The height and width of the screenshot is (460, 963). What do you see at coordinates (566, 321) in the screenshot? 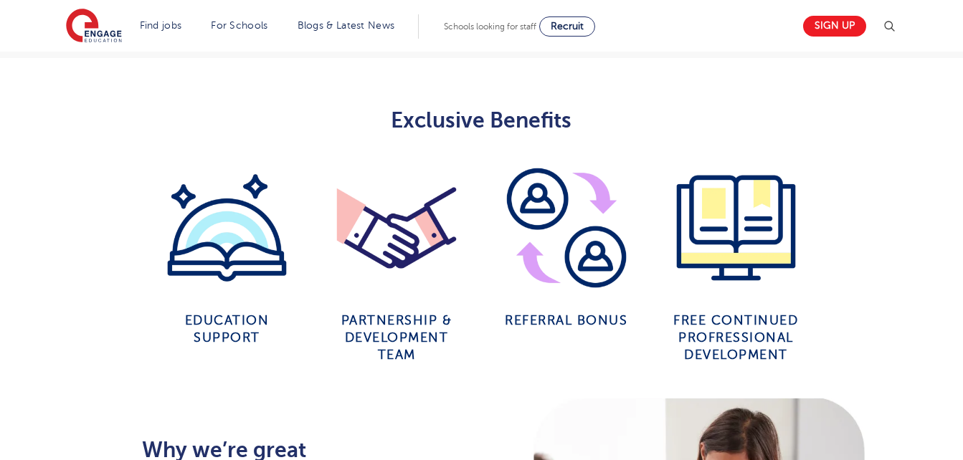
I see `span: Referral Bonus` at bounding box center [566, 321].